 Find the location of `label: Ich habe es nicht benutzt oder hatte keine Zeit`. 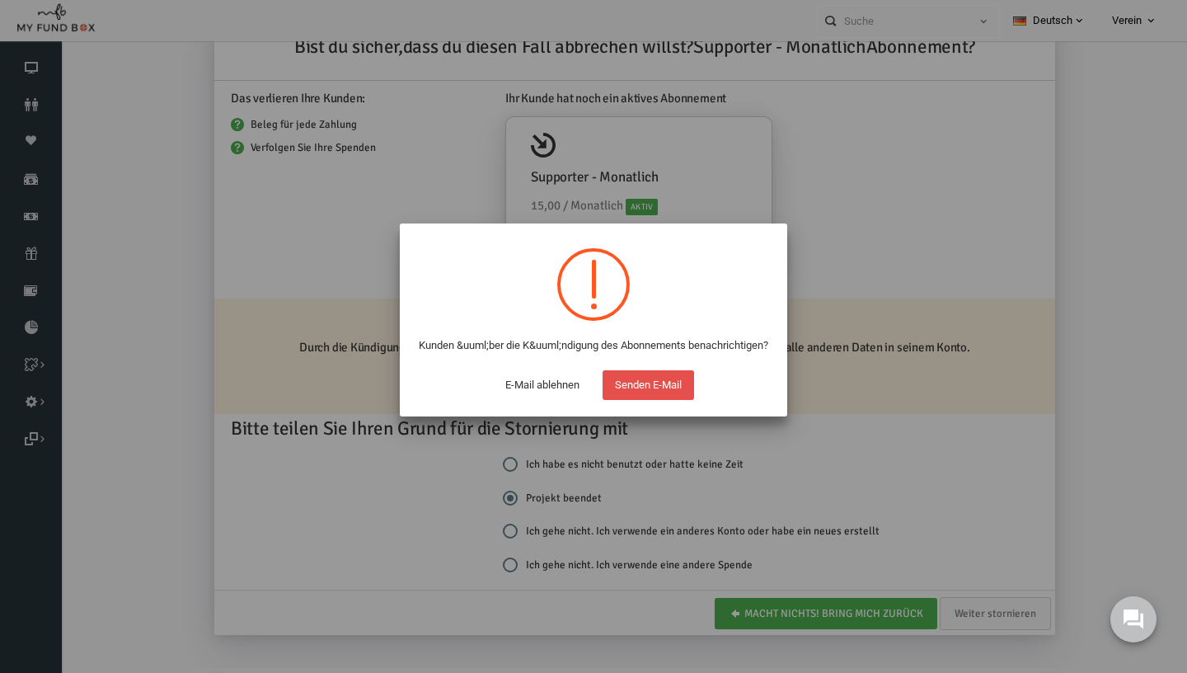

label: Ich habe es nicht benutzt oder hatte keine Zeit is located at coordinates (541, 469).